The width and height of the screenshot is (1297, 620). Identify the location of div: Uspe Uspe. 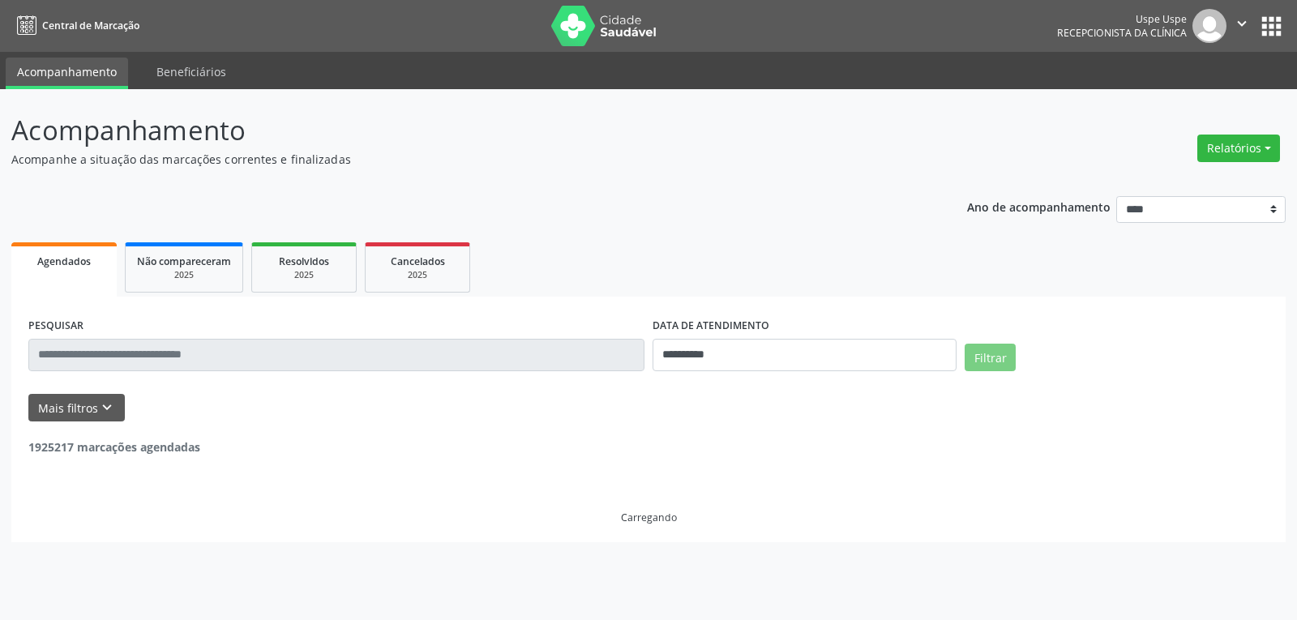
(1122, 19).